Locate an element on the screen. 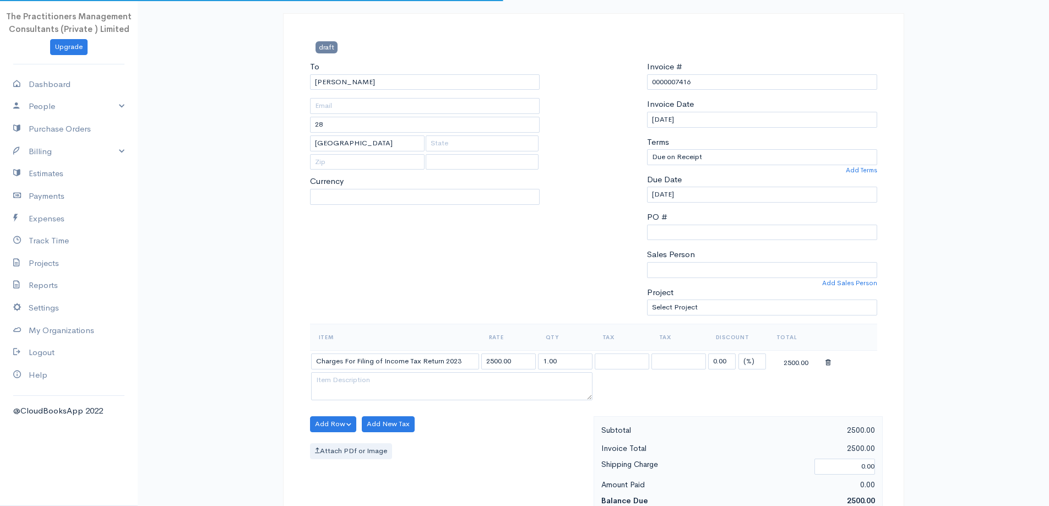 The width and height of the screenshot is (1049, 506). th: Qty is located at coordinates (565, 337).